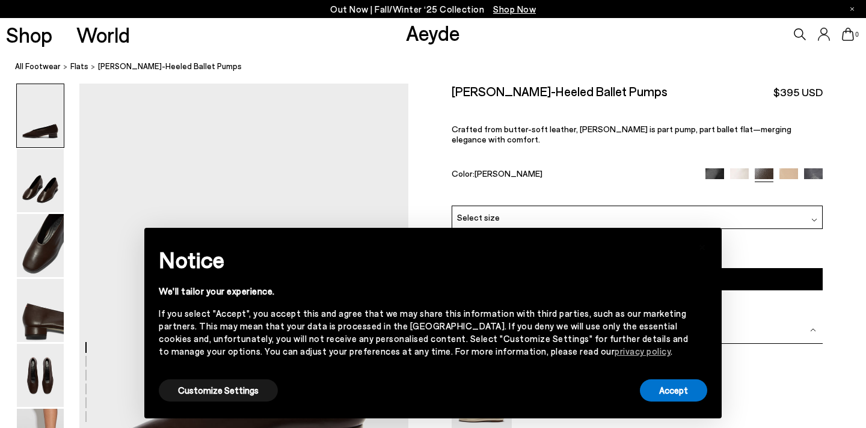 Image resolution: width=866 pixels, height=428 pixels. Describe the element at coordinates (573, 175) in the screenshot. I see `div: Color:` at that location.